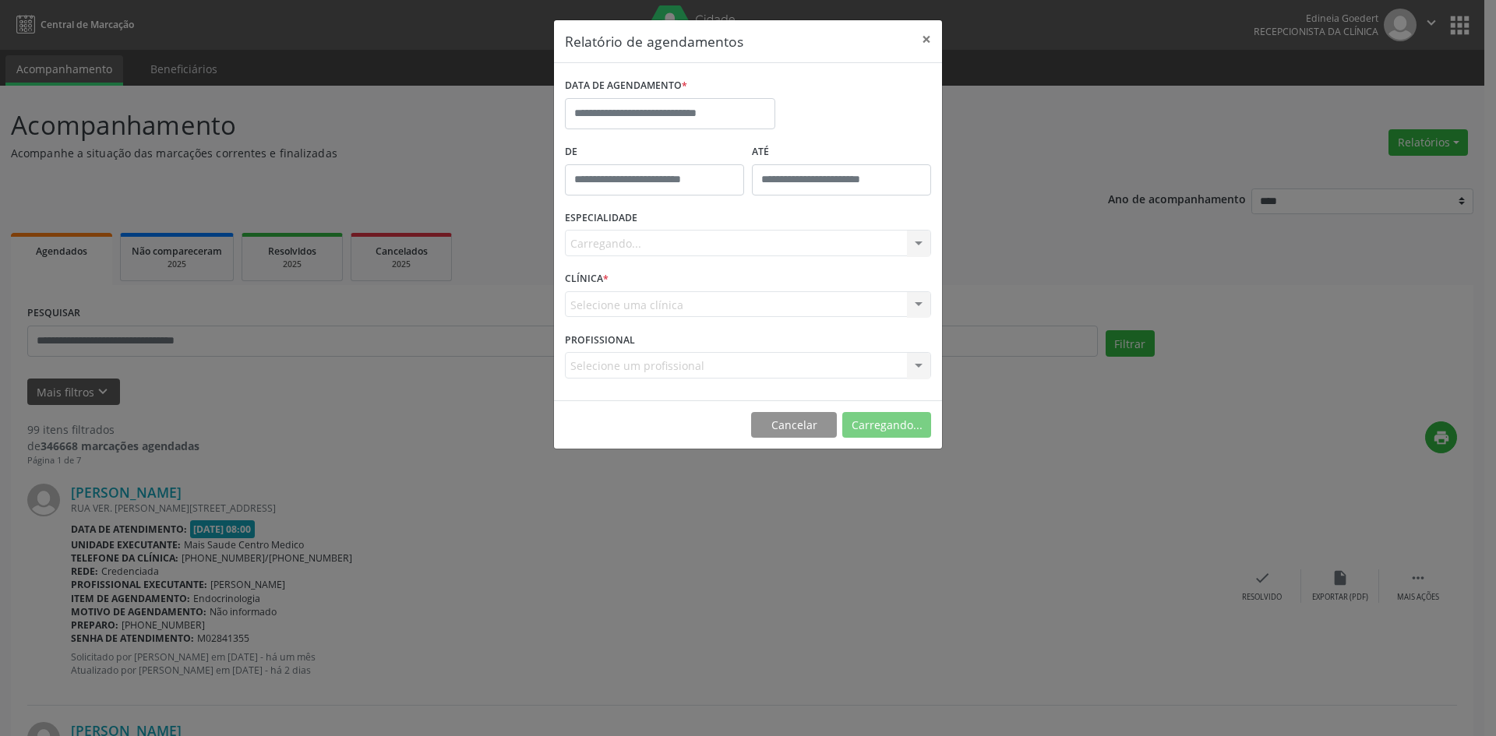  I want to click on label: ATÉ, so click(841, 152).